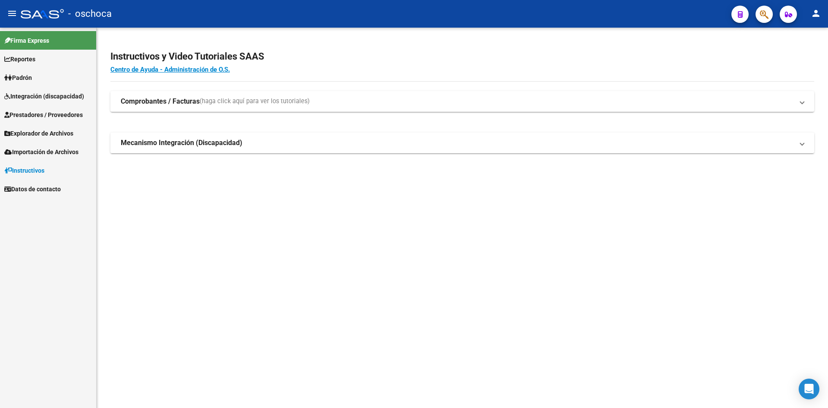 The image size is (828, 408). Describe the element at coordinates (32, 189) in the screenshot. I see `span: Datos de contacto` at that location.